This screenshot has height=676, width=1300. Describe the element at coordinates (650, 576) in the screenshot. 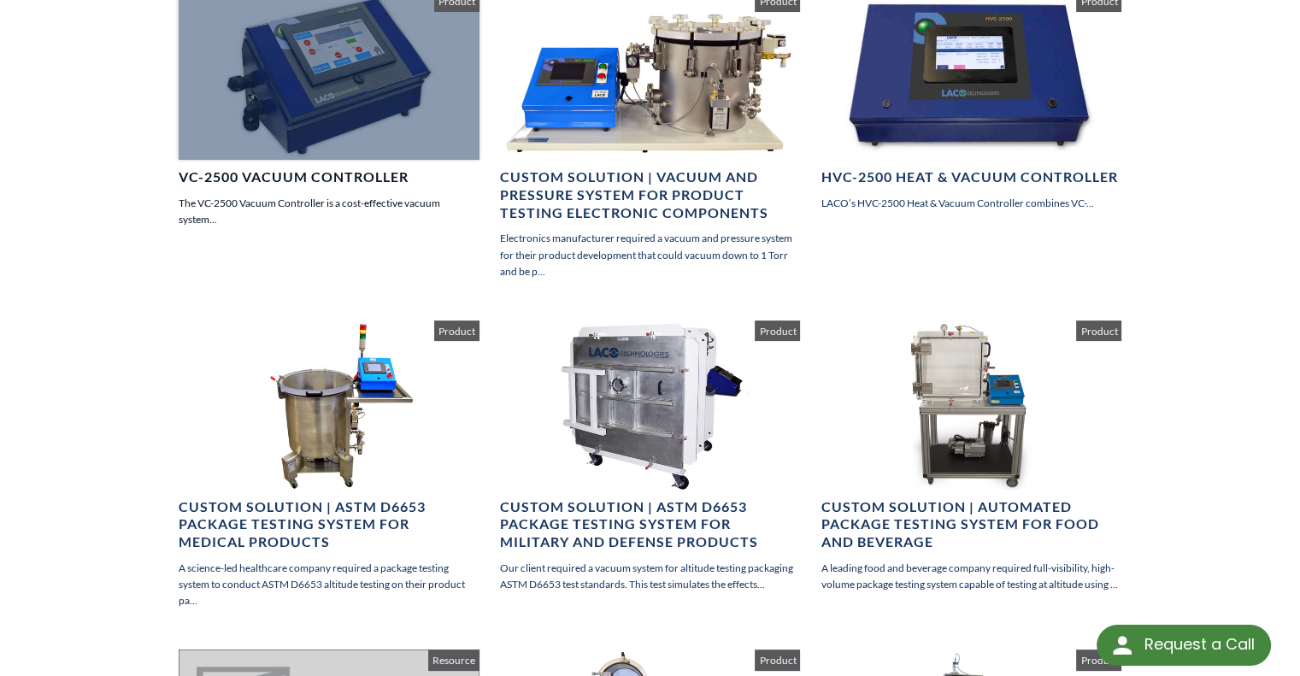

I see `p: Our client required a vacuum system for altitude testing packaging ASTM D6653 test standards. Thi...` at that location.